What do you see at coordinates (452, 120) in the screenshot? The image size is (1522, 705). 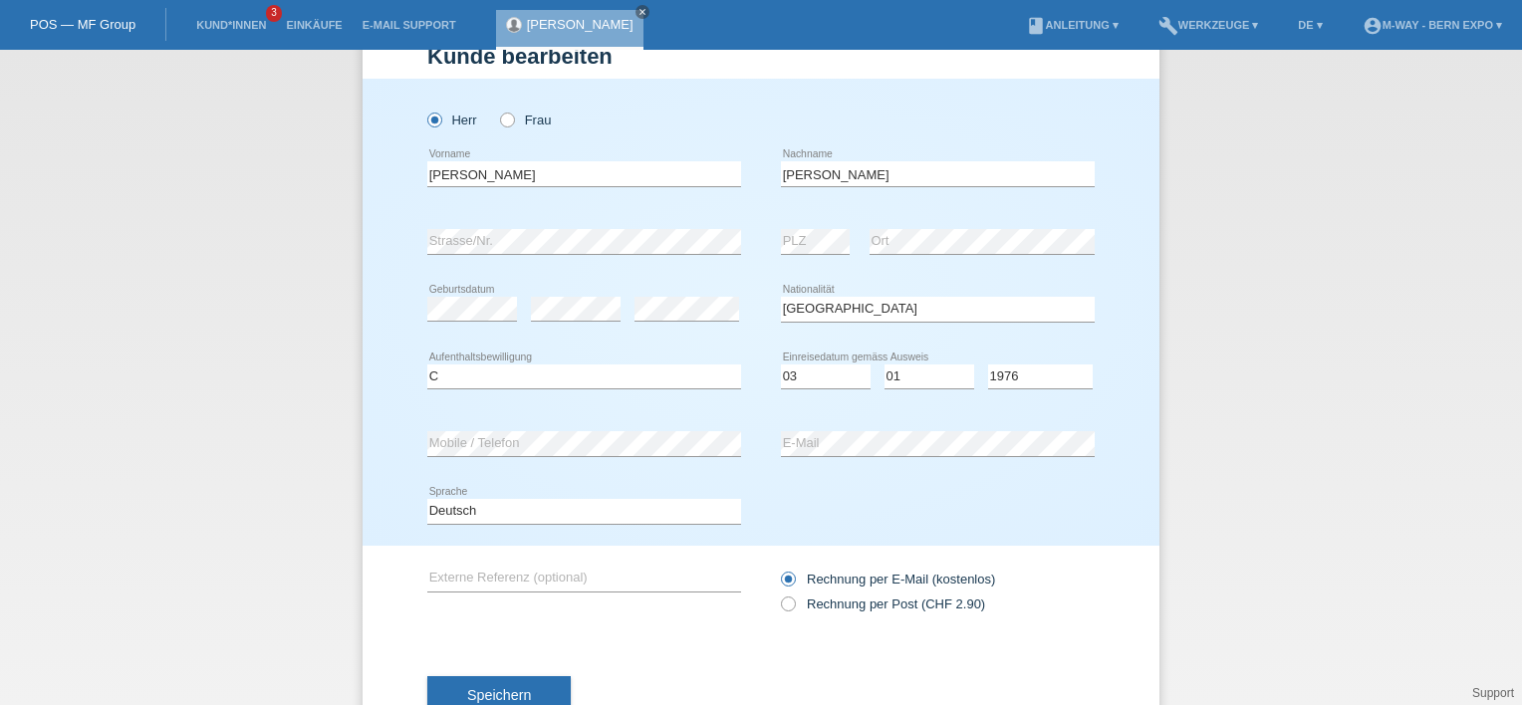 I see `label: Herr` at bounding box center [452, 120].